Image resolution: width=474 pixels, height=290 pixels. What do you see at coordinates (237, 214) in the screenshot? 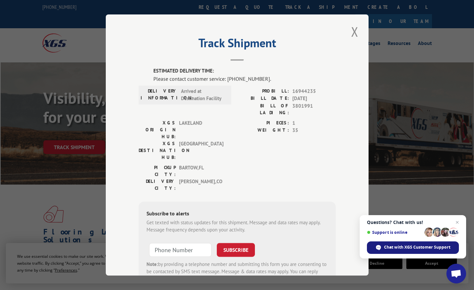
I see `div: Subscribe to alerts` at bounding box center [237, 214].